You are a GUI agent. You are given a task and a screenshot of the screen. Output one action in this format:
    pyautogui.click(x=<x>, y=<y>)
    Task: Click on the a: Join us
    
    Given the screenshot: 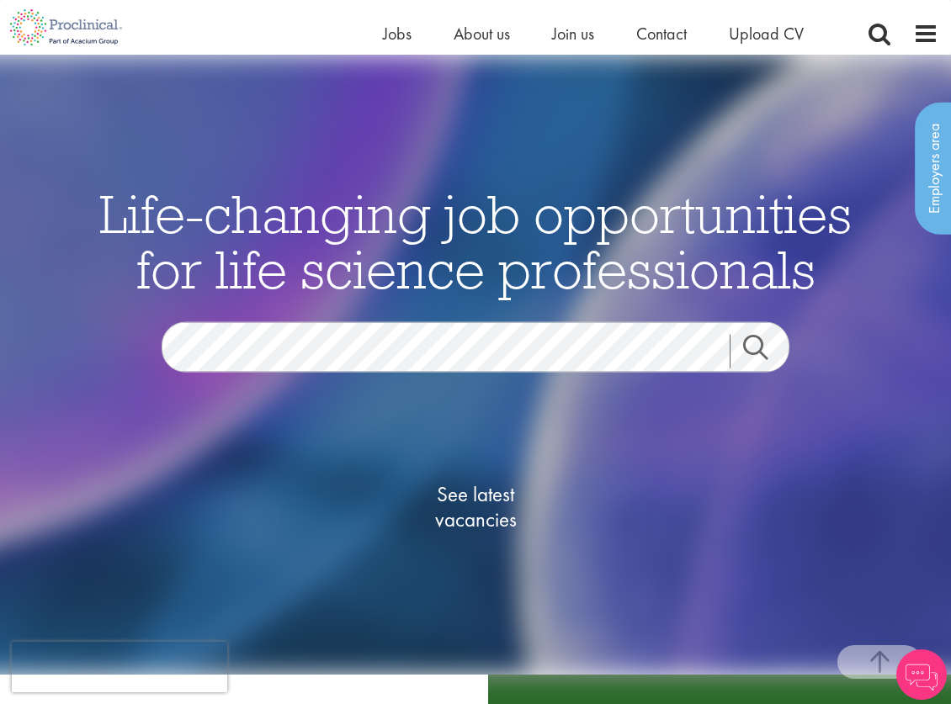 What is the action you would take?
    pyautogui.click(x=573, y=34)
    